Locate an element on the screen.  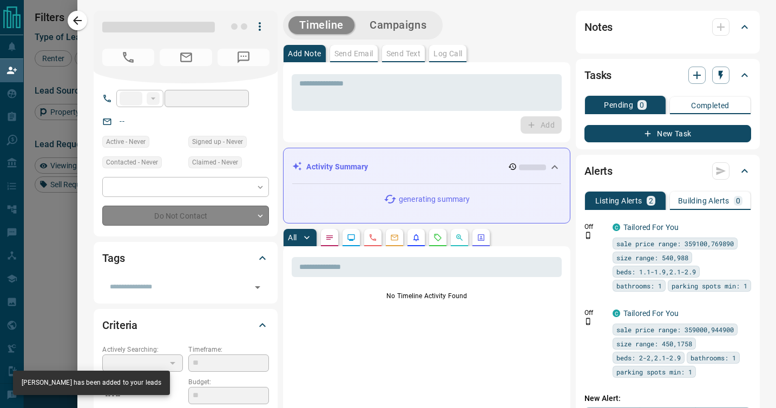
span: Signed up - Never is located at coordinates (217, 142).